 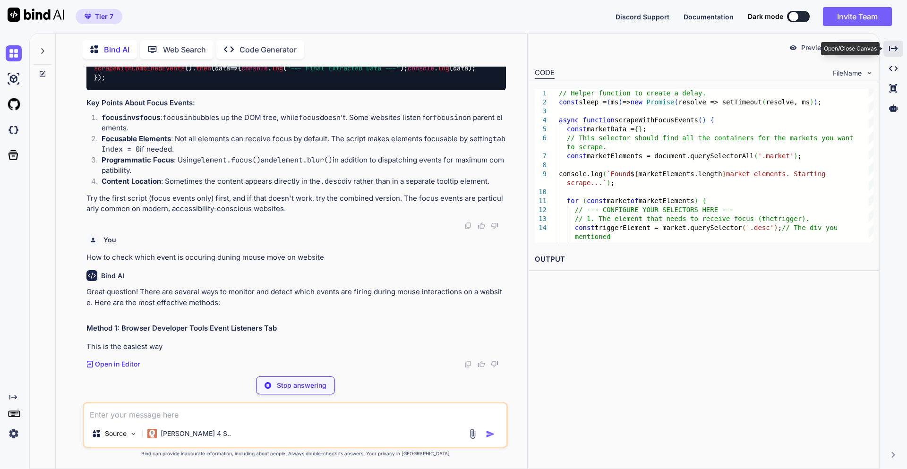 What do you see at coordinates (482, 226) in the screenshot?
I see `img: like` at bounding box center [482, 226].